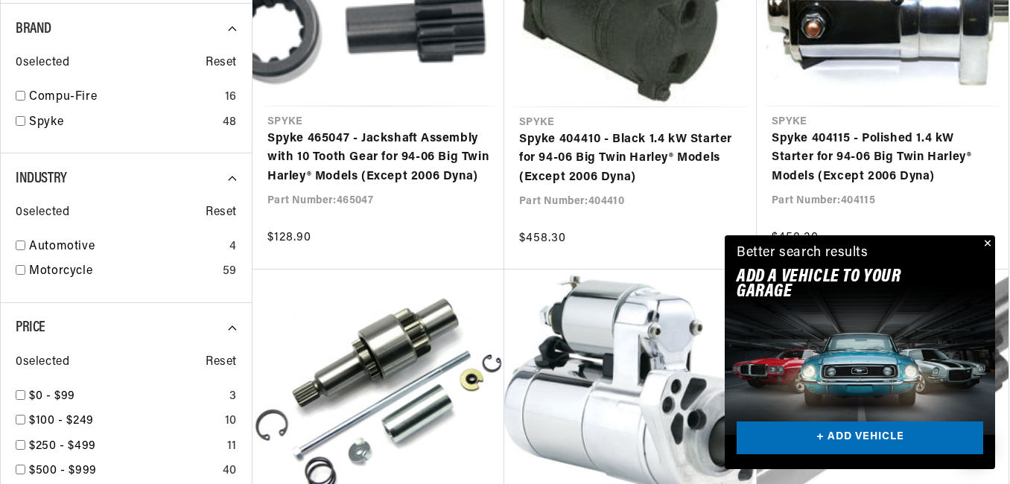  Describe the element at coordinates (41, 179) in the screenshot. I see `span: Industry` at that location.